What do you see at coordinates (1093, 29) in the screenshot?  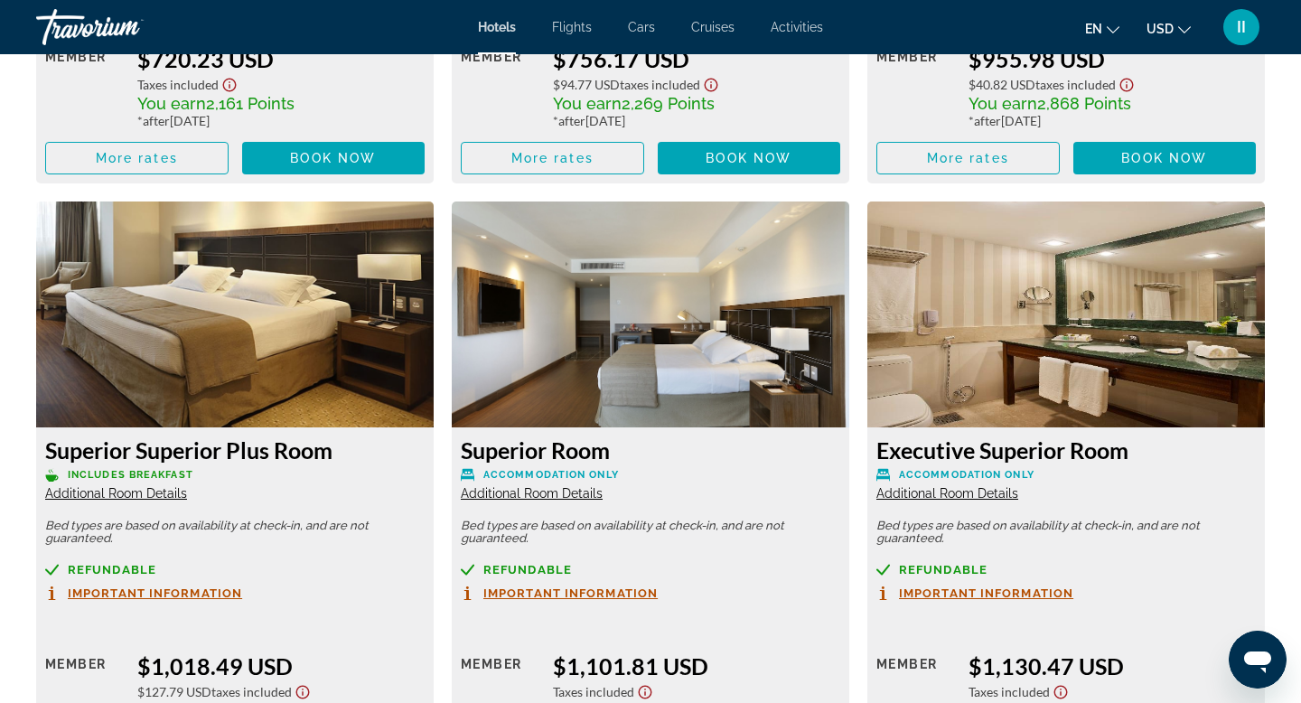 I see `span: en` at bounding box center [1093, 29].